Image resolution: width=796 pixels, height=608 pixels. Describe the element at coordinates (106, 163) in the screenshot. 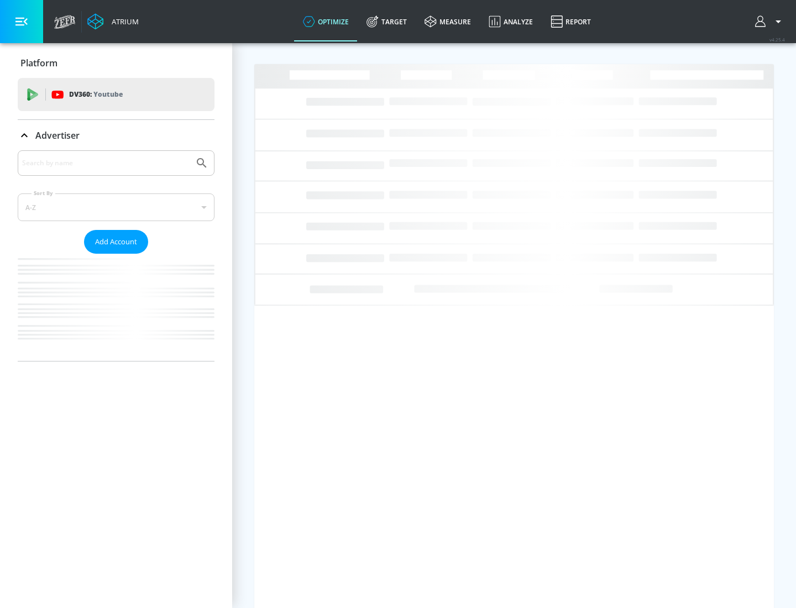

I see `input: Search by name` at that location.